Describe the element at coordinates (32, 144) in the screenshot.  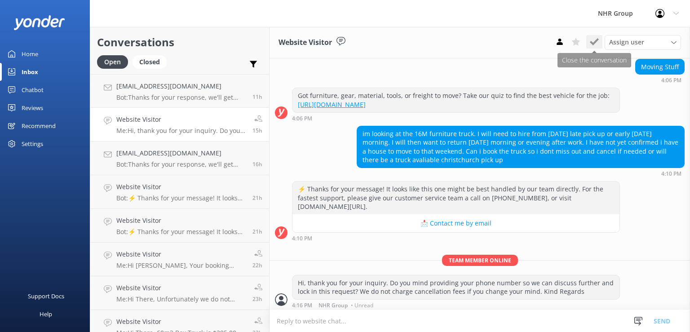
I see `div: Settings` at that location.